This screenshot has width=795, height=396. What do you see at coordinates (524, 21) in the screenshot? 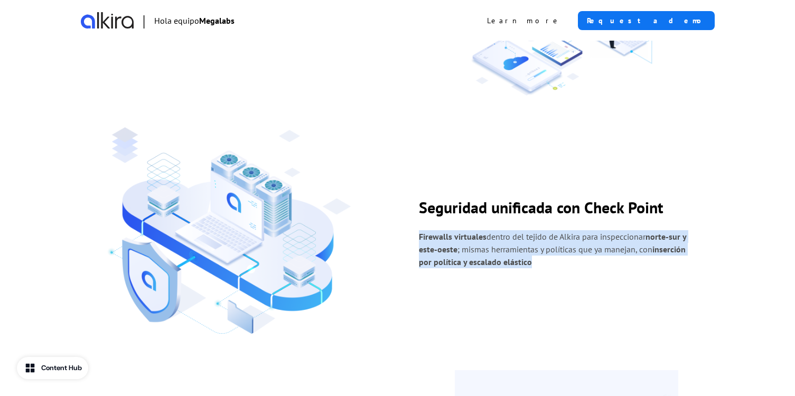
I see `a: Learn more` at bounding box center [524, 21].